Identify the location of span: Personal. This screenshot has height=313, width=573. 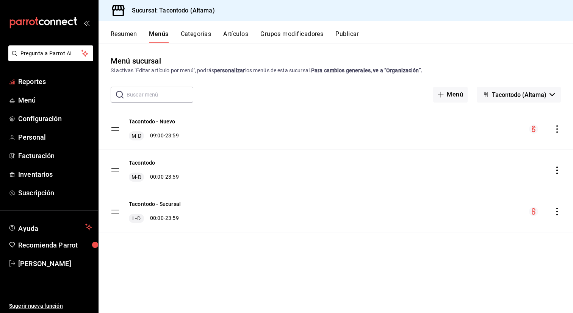
(55, 137).